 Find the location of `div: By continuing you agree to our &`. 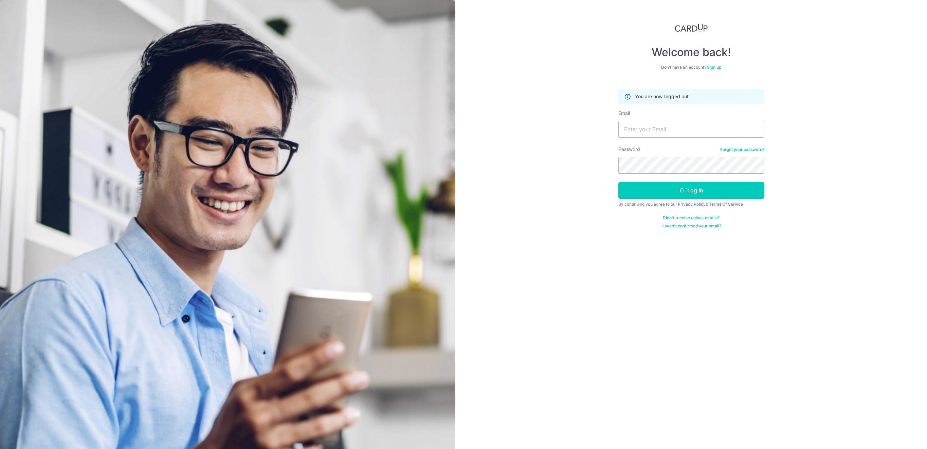

div: By continuing you agree to our & is located at coordinates (691, 204).